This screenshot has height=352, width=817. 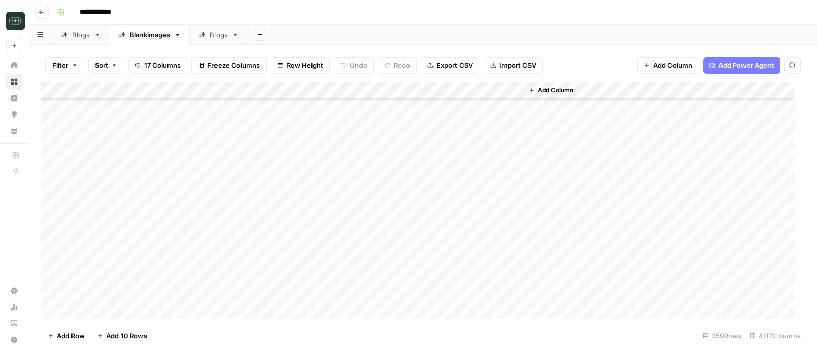 I want to click on span: Export CSV, so click(x=454, y=65).